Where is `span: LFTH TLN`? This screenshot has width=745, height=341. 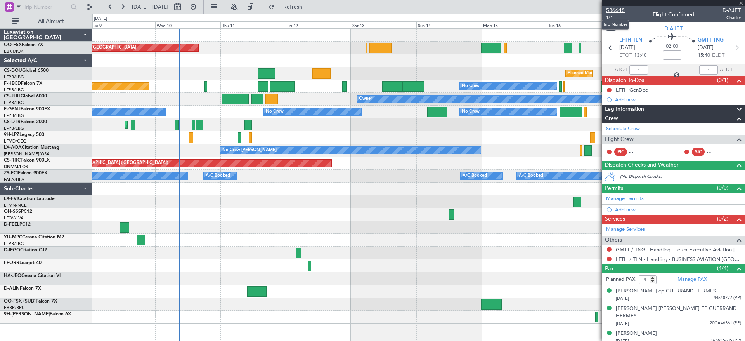 span: LFTH TLN is located at coordinates (630, 40).